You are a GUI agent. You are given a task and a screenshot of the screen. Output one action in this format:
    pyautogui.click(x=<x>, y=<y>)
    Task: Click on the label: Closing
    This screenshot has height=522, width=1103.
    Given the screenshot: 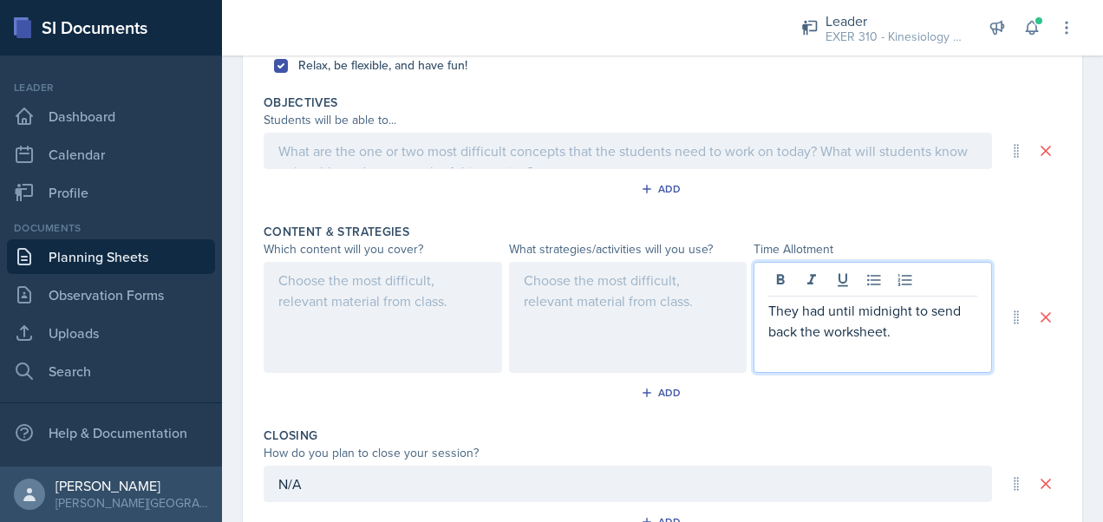 What is the action you would take?
    pyautogui.click(x=291, y=435)
    